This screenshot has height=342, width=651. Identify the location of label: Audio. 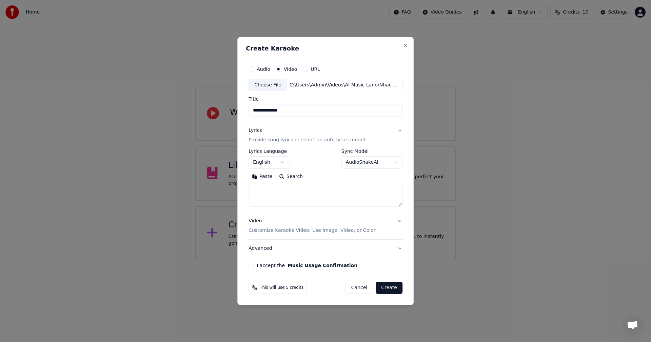
(264, 69).